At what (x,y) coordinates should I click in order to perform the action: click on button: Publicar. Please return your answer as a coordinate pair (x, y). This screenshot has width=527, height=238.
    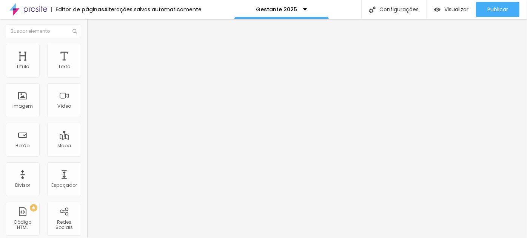
    Looking at the image, I should click on (497, 9).